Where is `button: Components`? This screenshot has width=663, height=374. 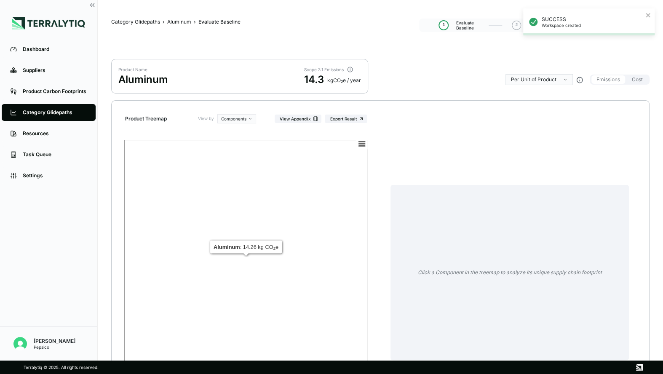 button: Components is located at coordinates (237, 119).